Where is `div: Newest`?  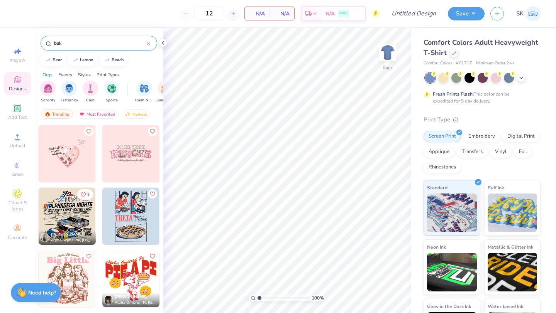 div: Newest is located at coordinates (136, 114).